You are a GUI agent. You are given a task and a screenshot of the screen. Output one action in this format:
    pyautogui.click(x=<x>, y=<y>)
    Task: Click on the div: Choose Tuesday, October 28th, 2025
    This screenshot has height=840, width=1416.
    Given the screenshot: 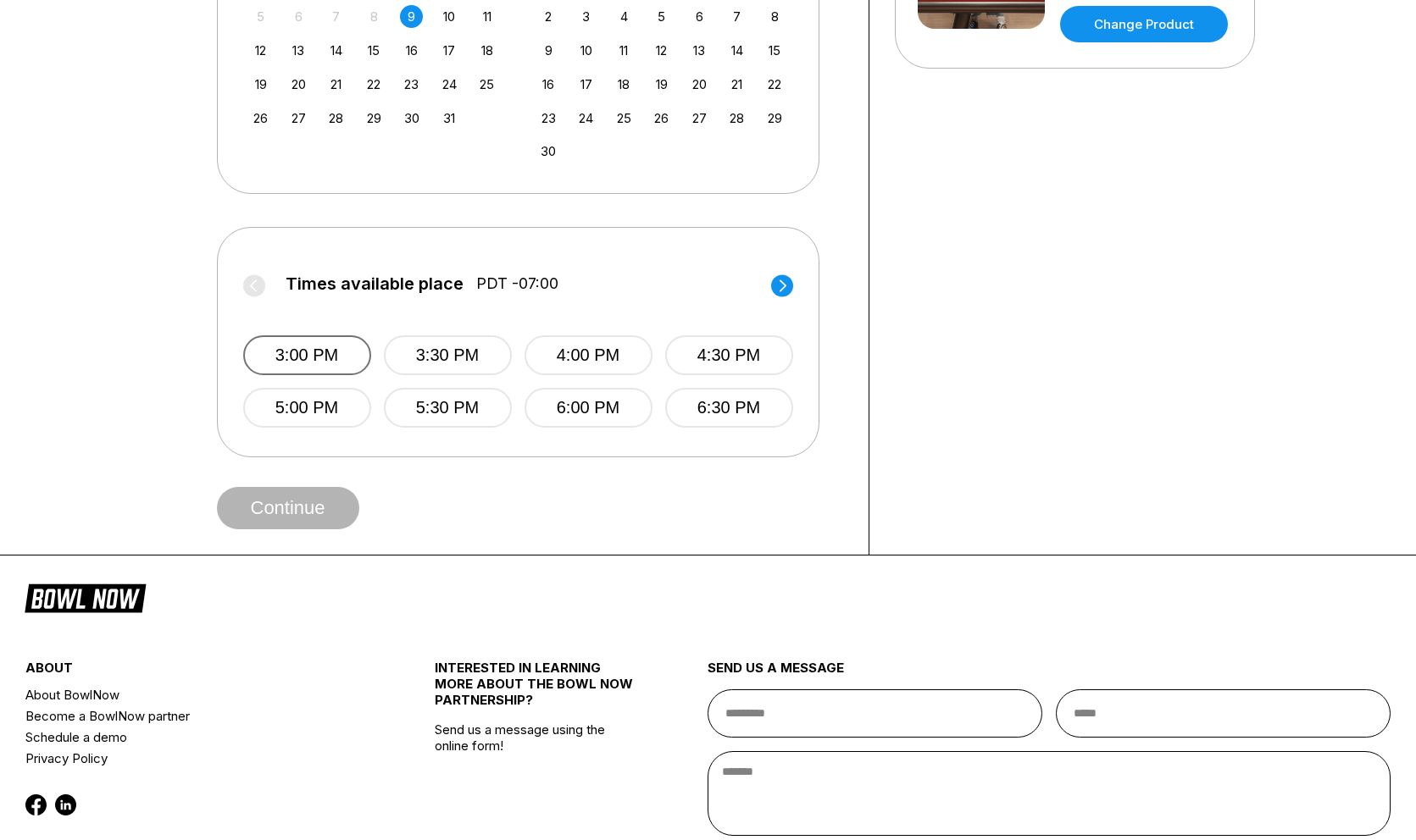 What is the action you would take?
    pyautogui.click(x=335, y=118)
    